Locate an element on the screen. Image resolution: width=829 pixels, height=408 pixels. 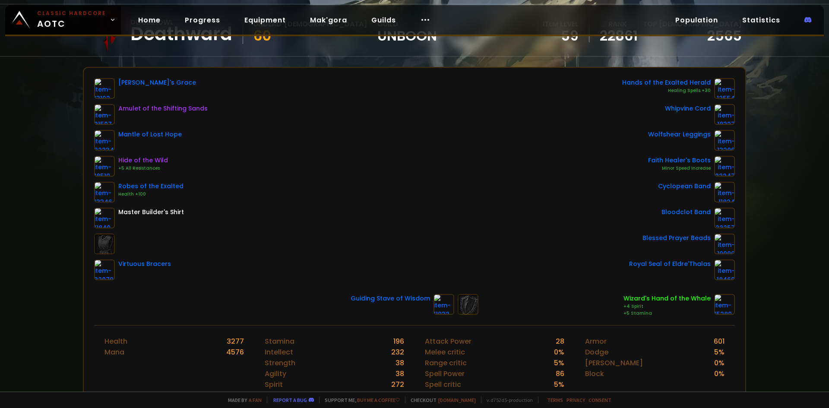
div: 601 is located at coordinates (719, 341).